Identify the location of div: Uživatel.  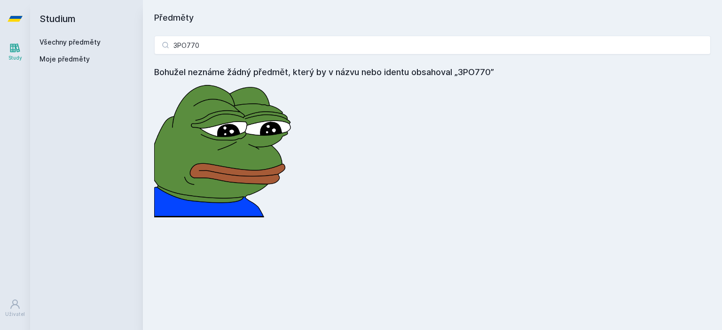
(15, 314).